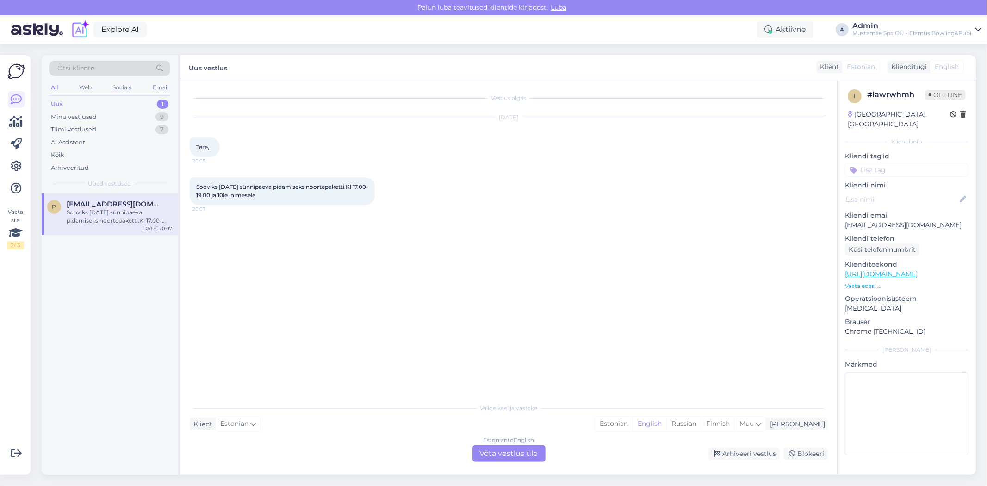  I want to click on span: Uued vestlused, so click(110, 184).